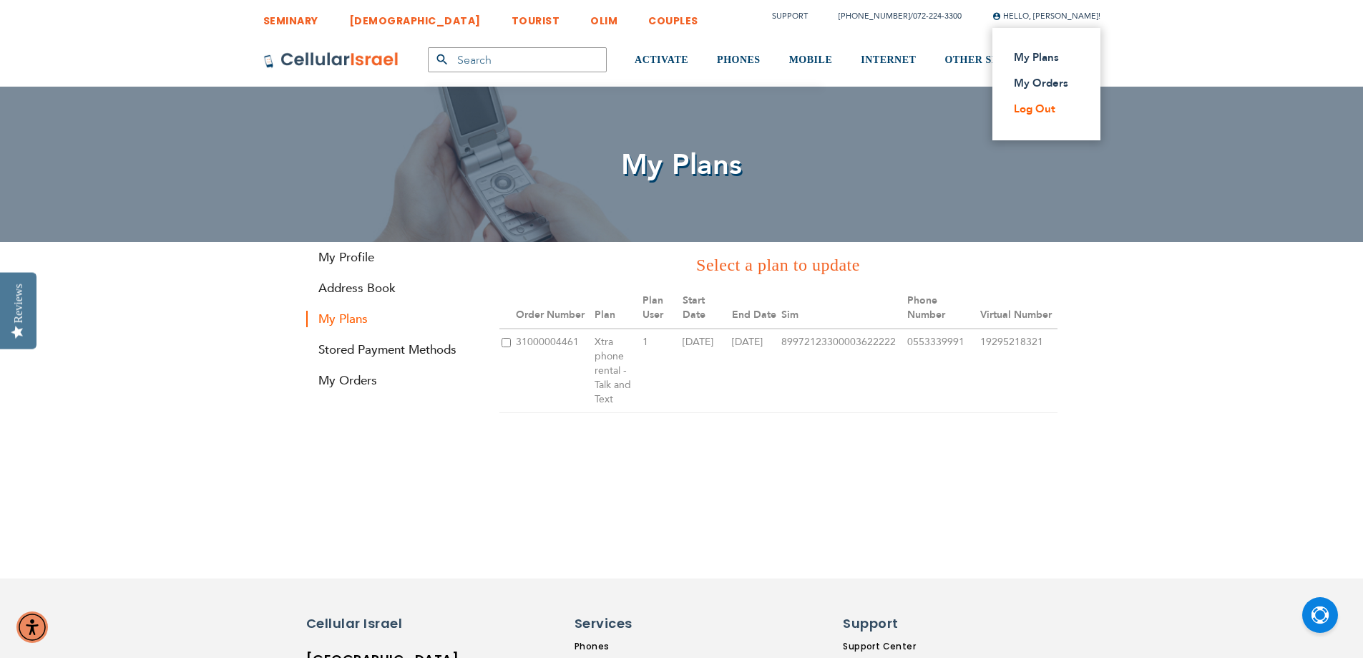 Image resolution: width=1363 pixels, height=658 pixels. I want to click on th: Virtual Number, so click(1017, 308).